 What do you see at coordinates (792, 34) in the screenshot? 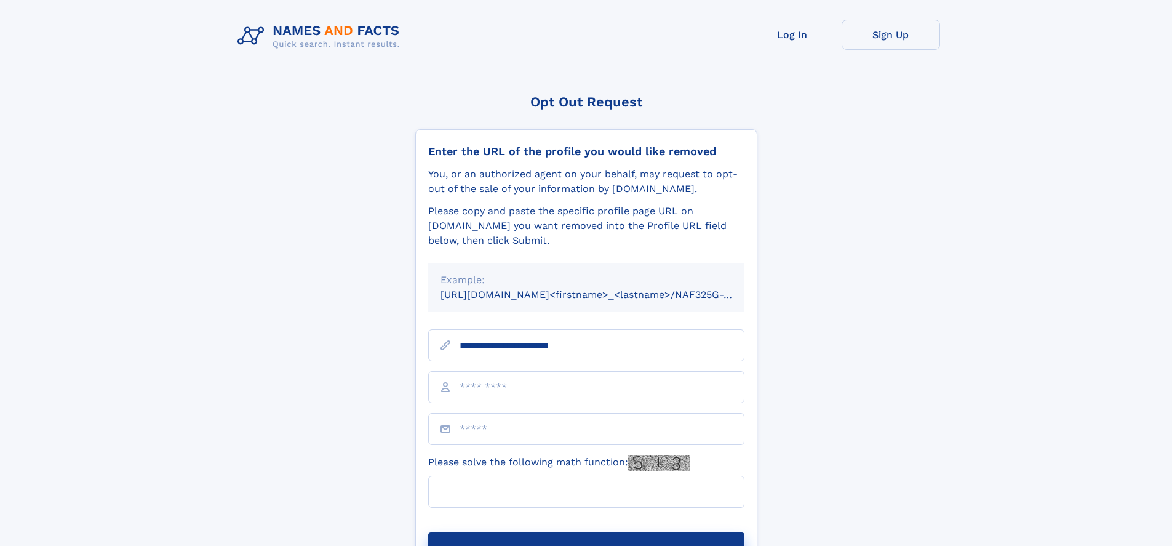
I see `a: Log In` at bounding box center [792, 34].